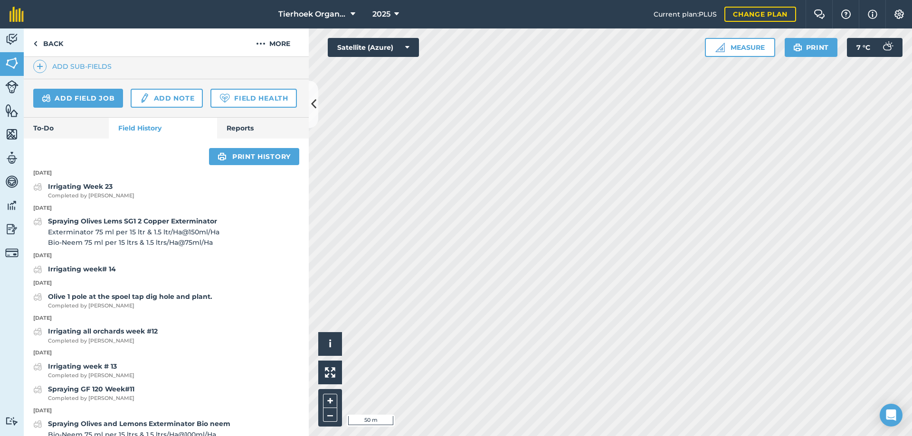  Describe the element at coordinates (899, 14) in the screenshot. I see `img: A cog icon` at that location.